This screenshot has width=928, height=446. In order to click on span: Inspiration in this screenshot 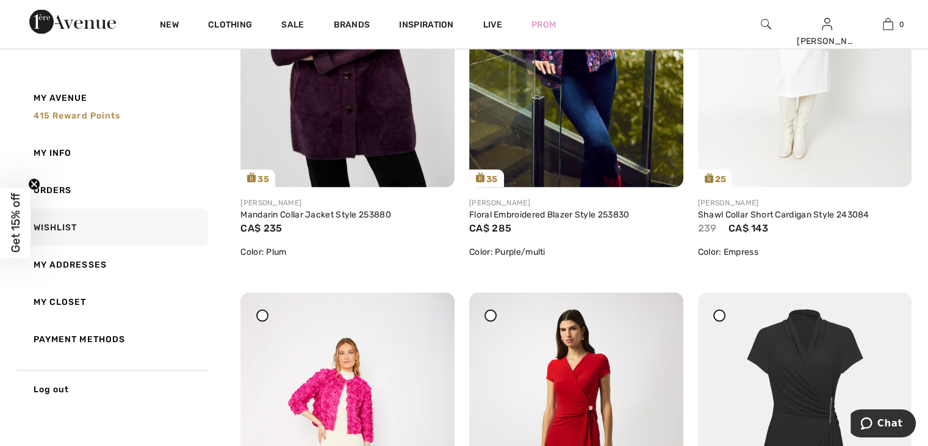, I will do `click(426, 26)`.